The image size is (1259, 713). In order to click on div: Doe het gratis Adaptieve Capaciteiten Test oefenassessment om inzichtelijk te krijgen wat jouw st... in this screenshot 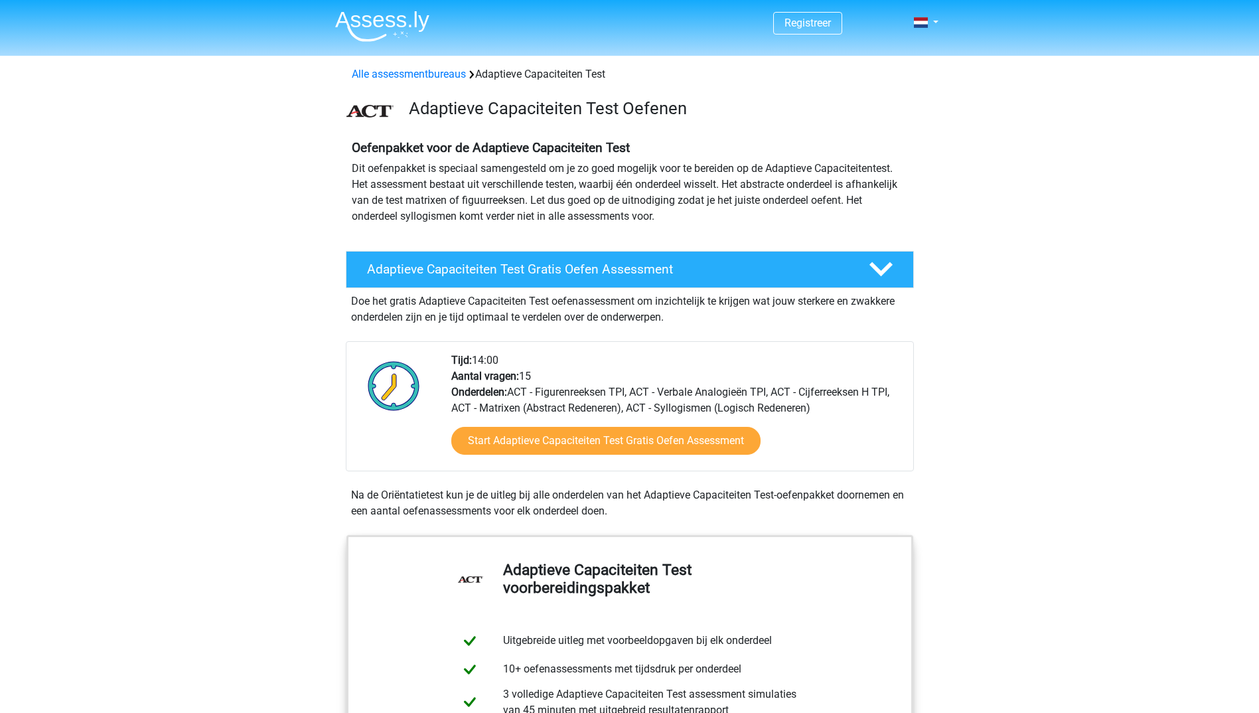, I will do `click(630, 307)`.